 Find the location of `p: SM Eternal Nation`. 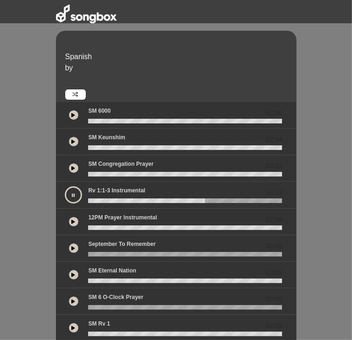

p: SM Eternal Nation is located at coordinates (112, 271).